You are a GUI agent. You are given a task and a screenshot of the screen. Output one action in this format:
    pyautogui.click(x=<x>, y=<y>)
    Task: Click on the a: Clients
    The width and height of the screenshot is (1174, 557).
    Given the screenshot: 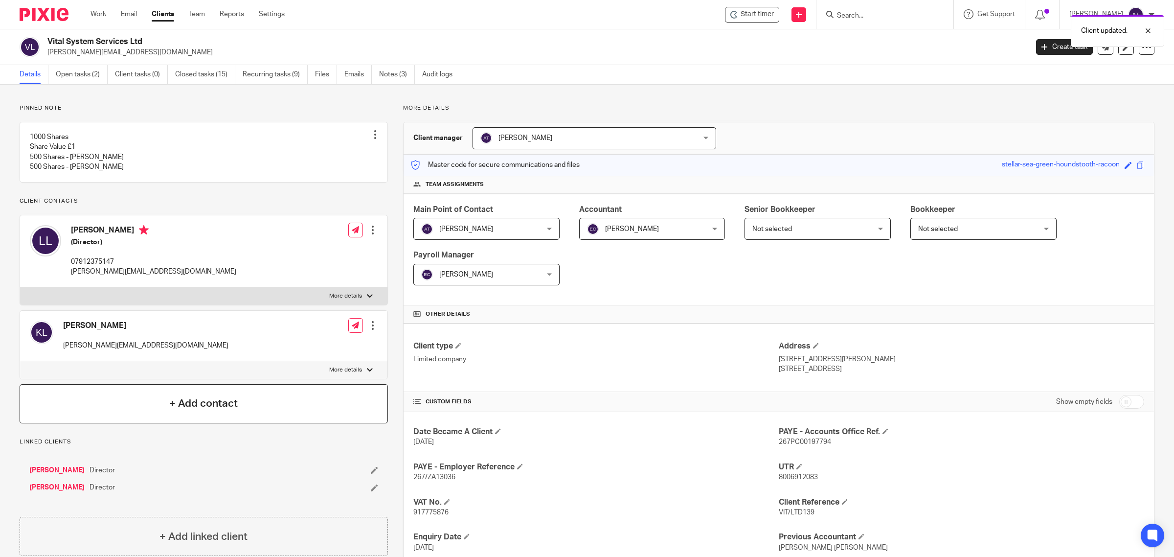 What is the action you would take?
    pyautogui.click(x=163, y=14)
    